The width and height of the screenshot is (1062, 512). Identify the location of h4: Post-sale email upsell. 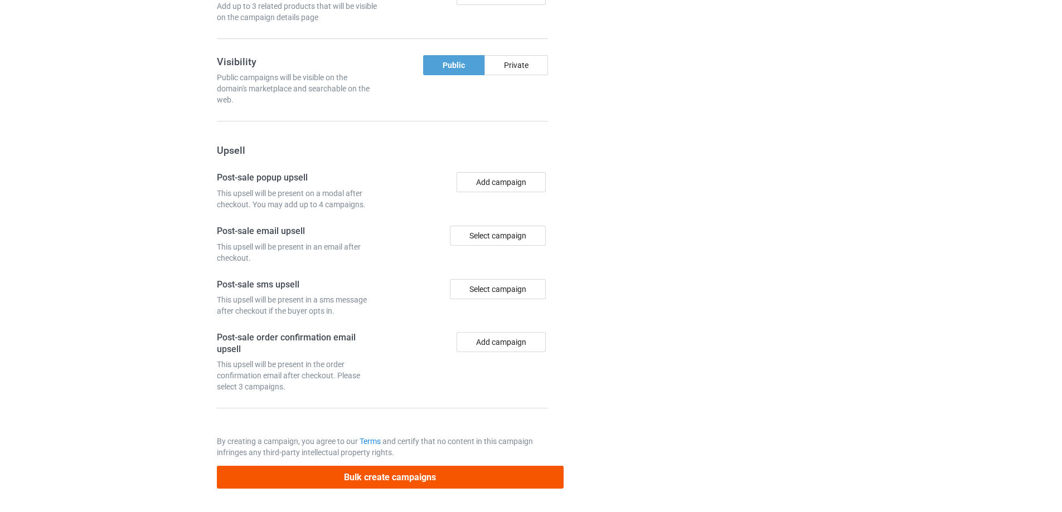
(298, 231).